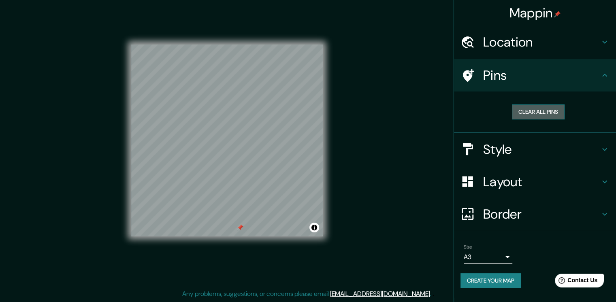 The width and height of the screenshot is (616, 302). Describe the element at coordinates (314, 228) in the screenshot. I see `button: Toggle attribution` at that location.